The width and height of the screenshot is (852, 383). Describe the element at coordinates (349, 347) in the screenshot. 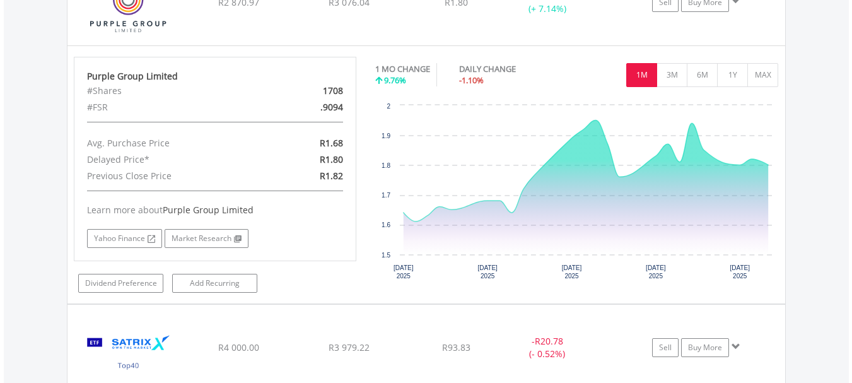

I see `span: R3 979.22` at that location.